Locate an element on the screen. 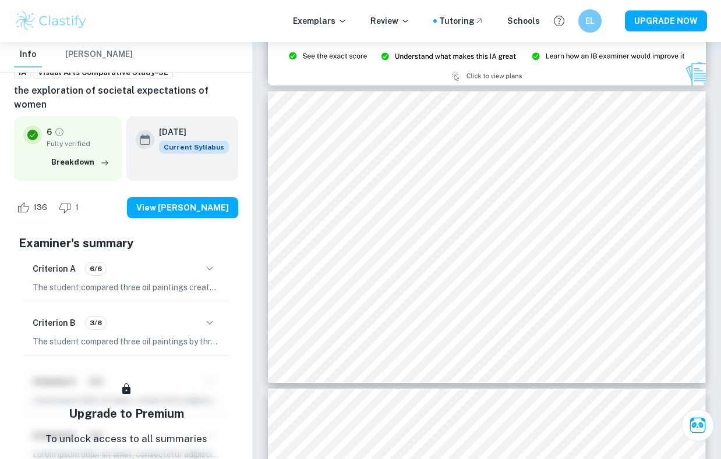 Image resolution: width=721 pixels, height=459 pixels. button: Breakdown is located at coordinates (80, 162).